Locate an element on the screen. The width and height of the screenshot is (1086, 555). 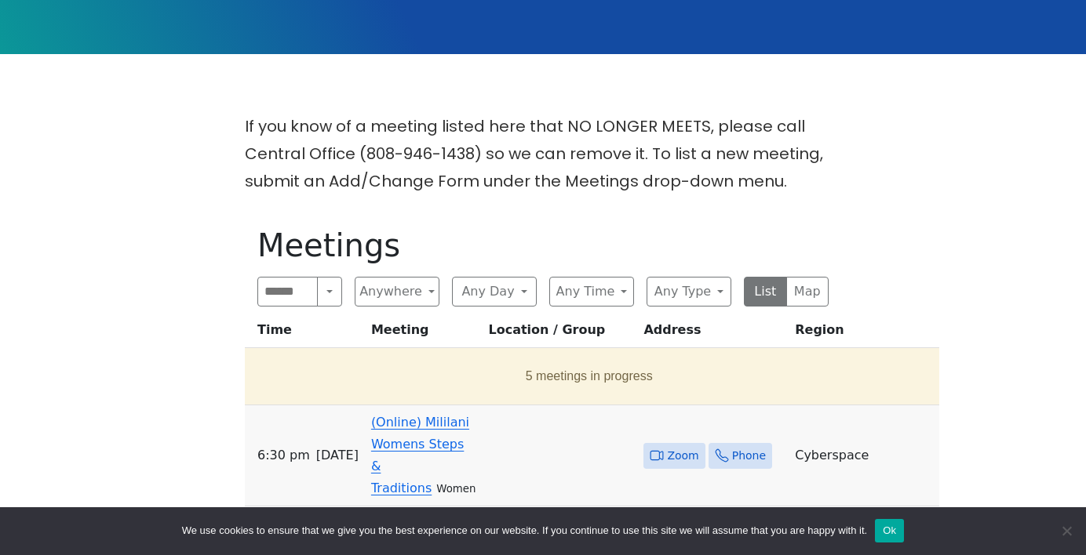
th: Region is located at coordinates (864, 333).